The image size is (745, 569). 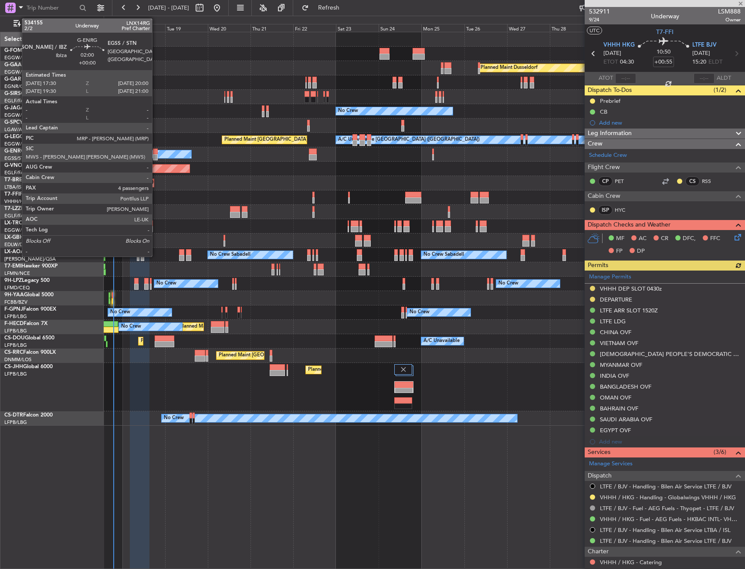 What do you see at coordinates (704, 45) in the screenshot?
I see `span: LTFE BJV` at bounding box center [704, 45].